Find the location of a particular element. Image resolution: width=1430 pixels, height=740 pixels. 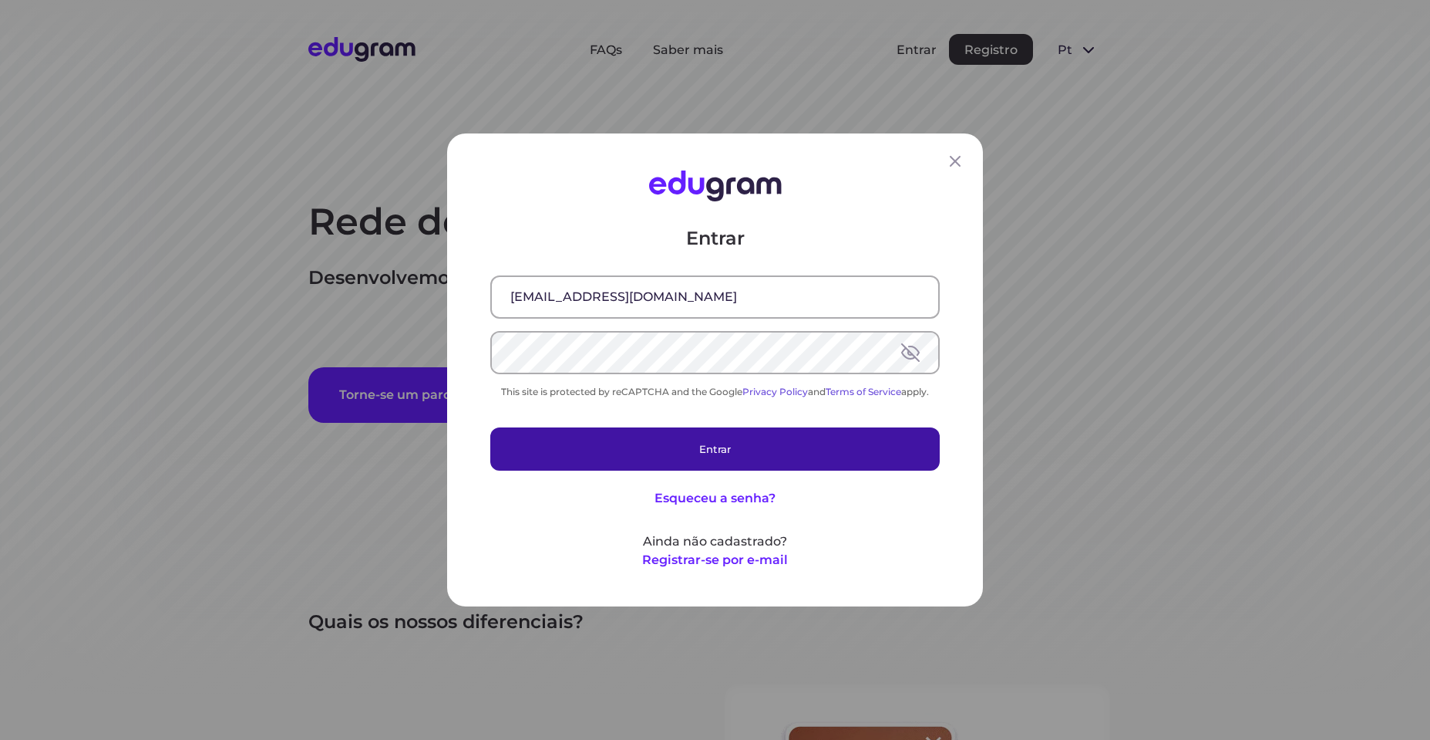

a: Terms of Service is located at coordinates (864, 391).